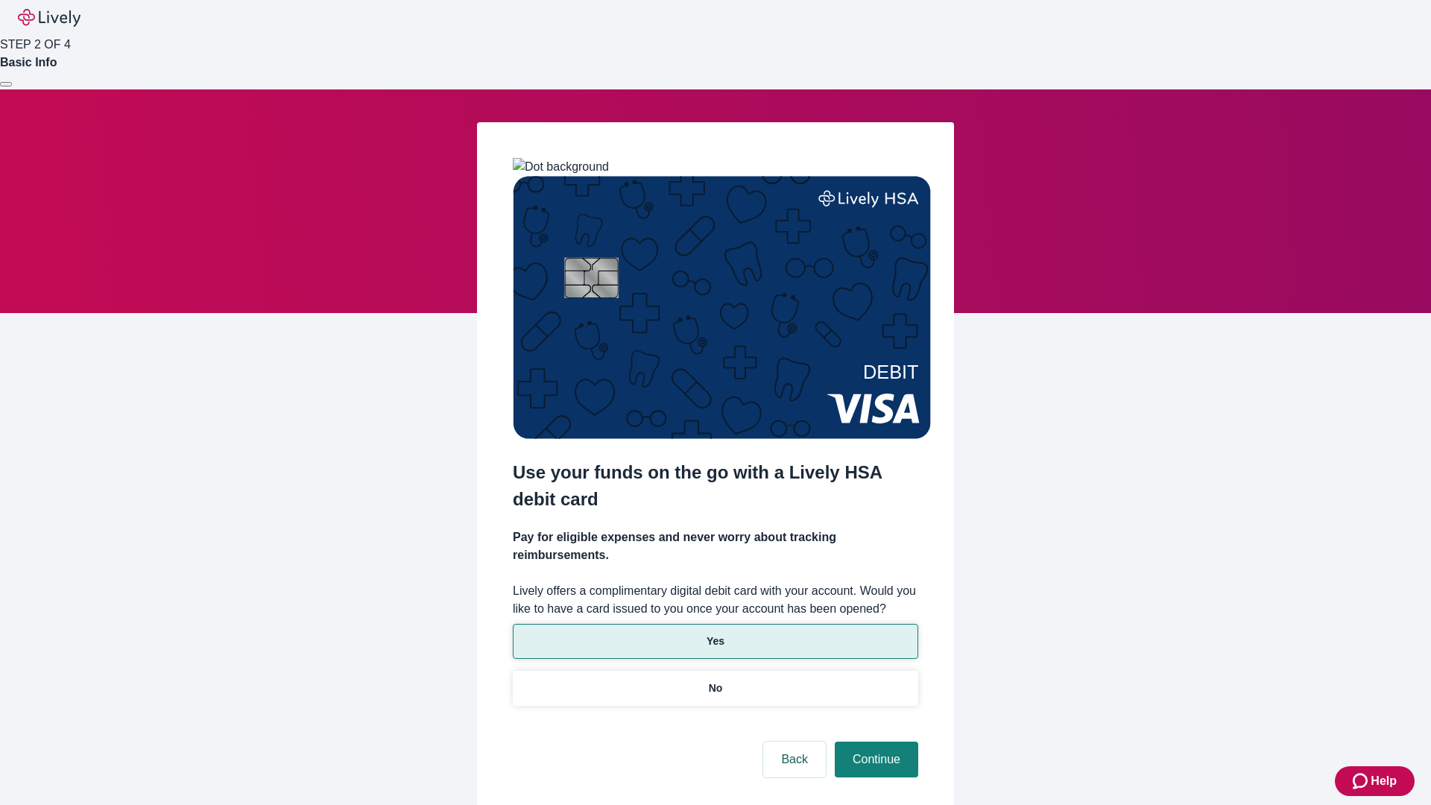 Image resolution: width=1431 pixels, height=805 pixels. What do you see at coordinates (1362, 781) in the screenshot?
I see `svg: Zendesk support icon` at bounding box center [1362, 781].